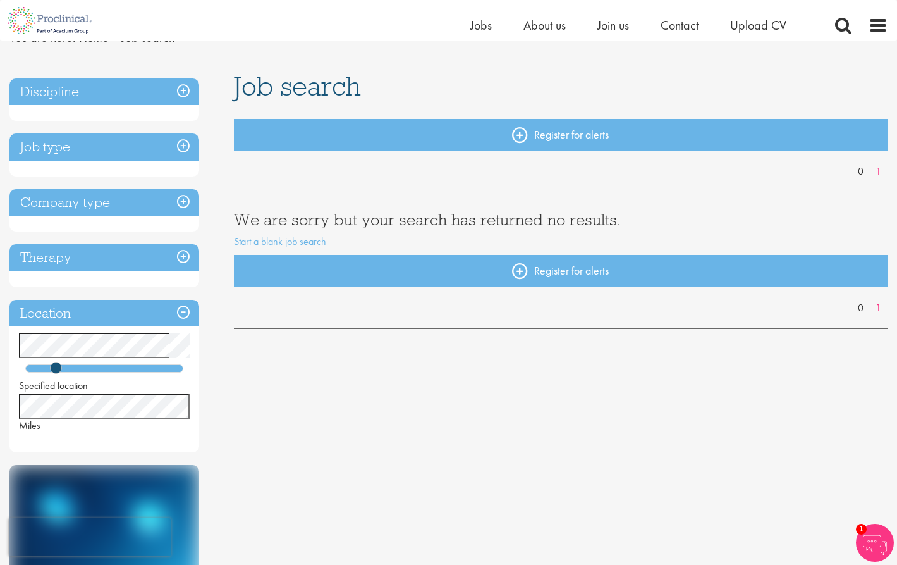 Image resolution: width=897 pixels, height=565 pixels. What do you see at coordinates (104, 147) in the screenshot?
I see `div: Job type` at bounding box center [104, 147].